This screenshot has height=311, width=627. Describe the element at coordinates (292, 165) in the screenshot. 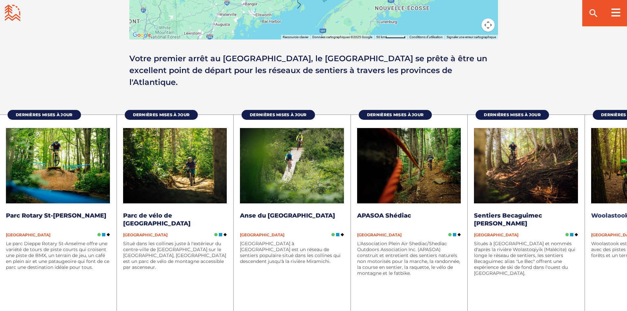

I see `img: VTT Atlantique French Fort Cove Miramichi Mountain Bike Trails` at that location.